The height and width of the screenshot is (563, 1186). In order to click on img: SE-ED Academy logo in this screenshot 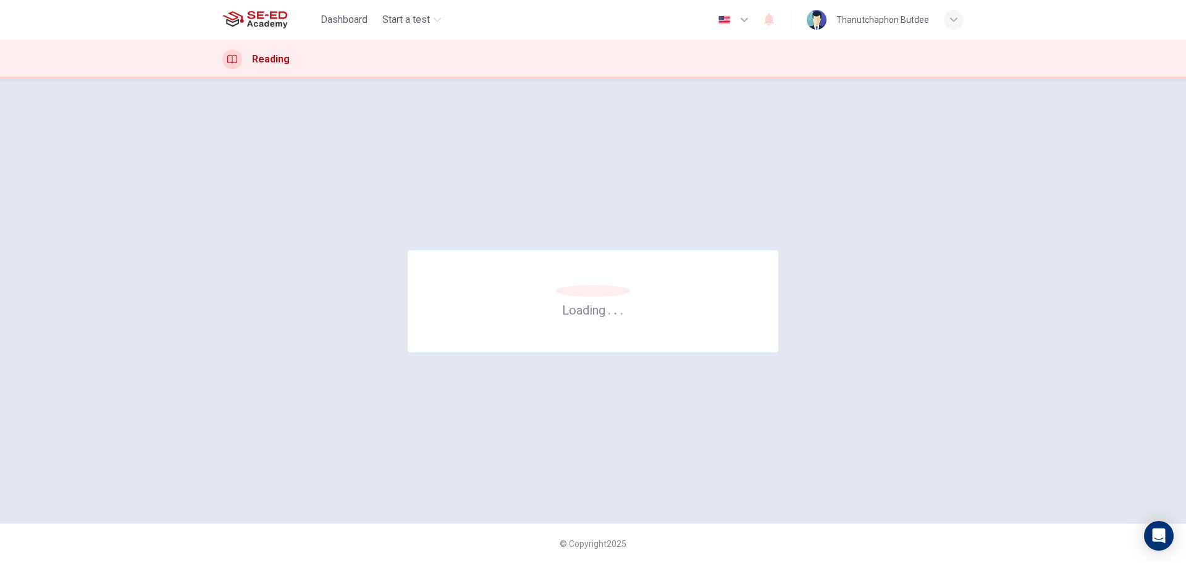, I will do `click(255, 20)`.